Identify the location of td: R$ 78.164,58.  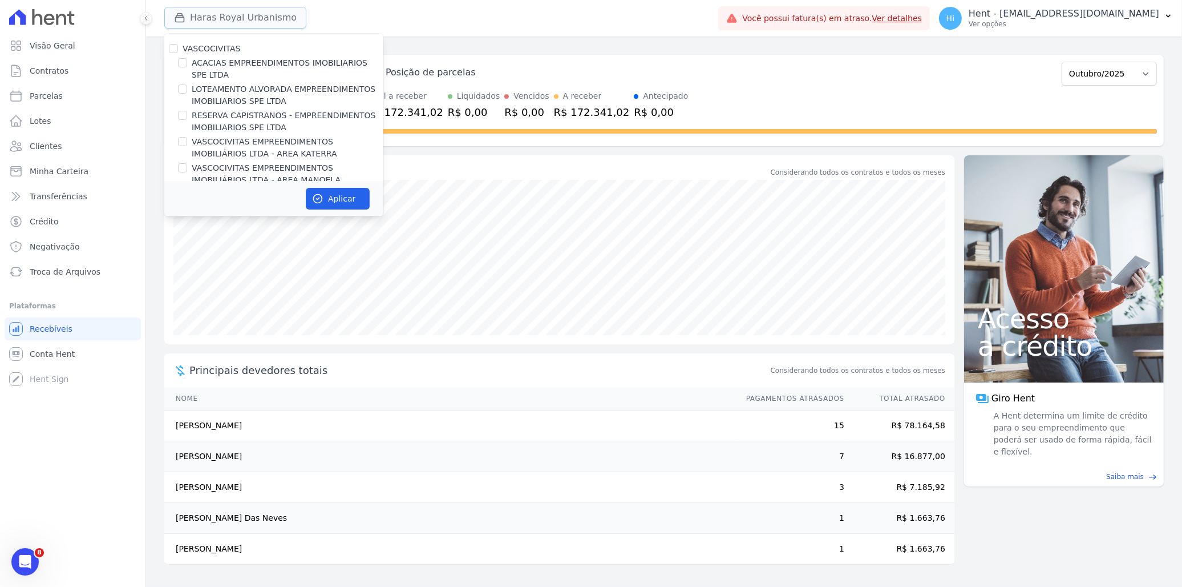
(900, 426).